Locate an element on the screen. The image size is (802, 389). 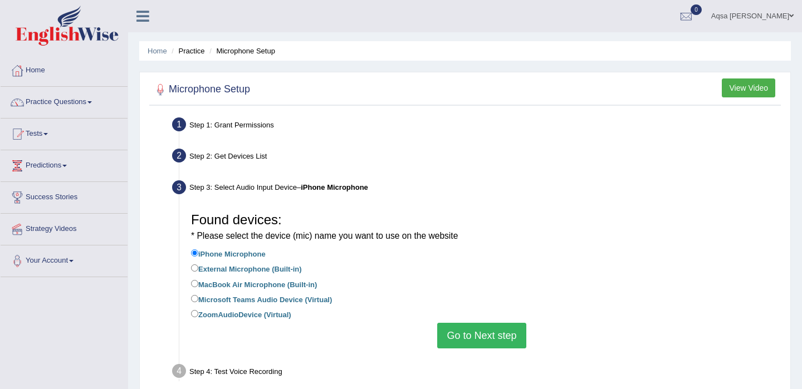
div: Step 4: Test Voice Recording is located at coordinates (476, 373).